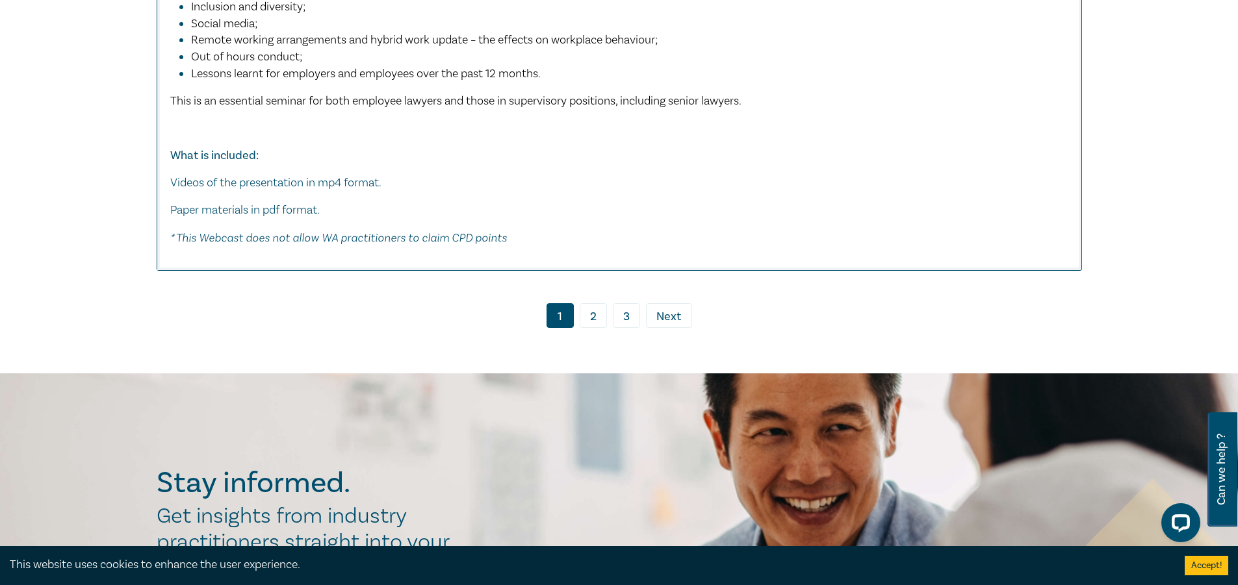 The image size is (1238, 585). Describe the element at coordinates (619, 183) in the screenshot. I see `p: Videos of the presentation in mp4 format.` at that location.